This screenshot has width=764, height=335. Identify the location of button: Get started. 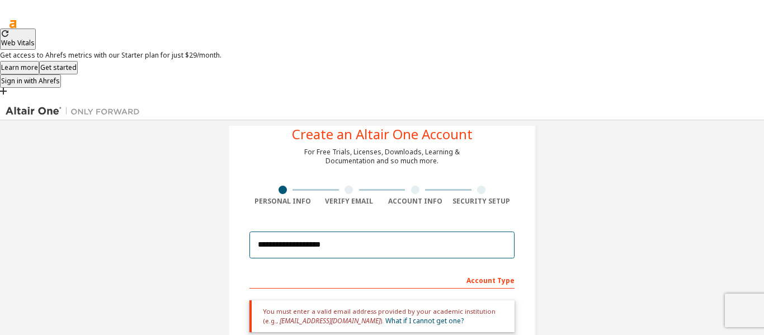
(58, 68).